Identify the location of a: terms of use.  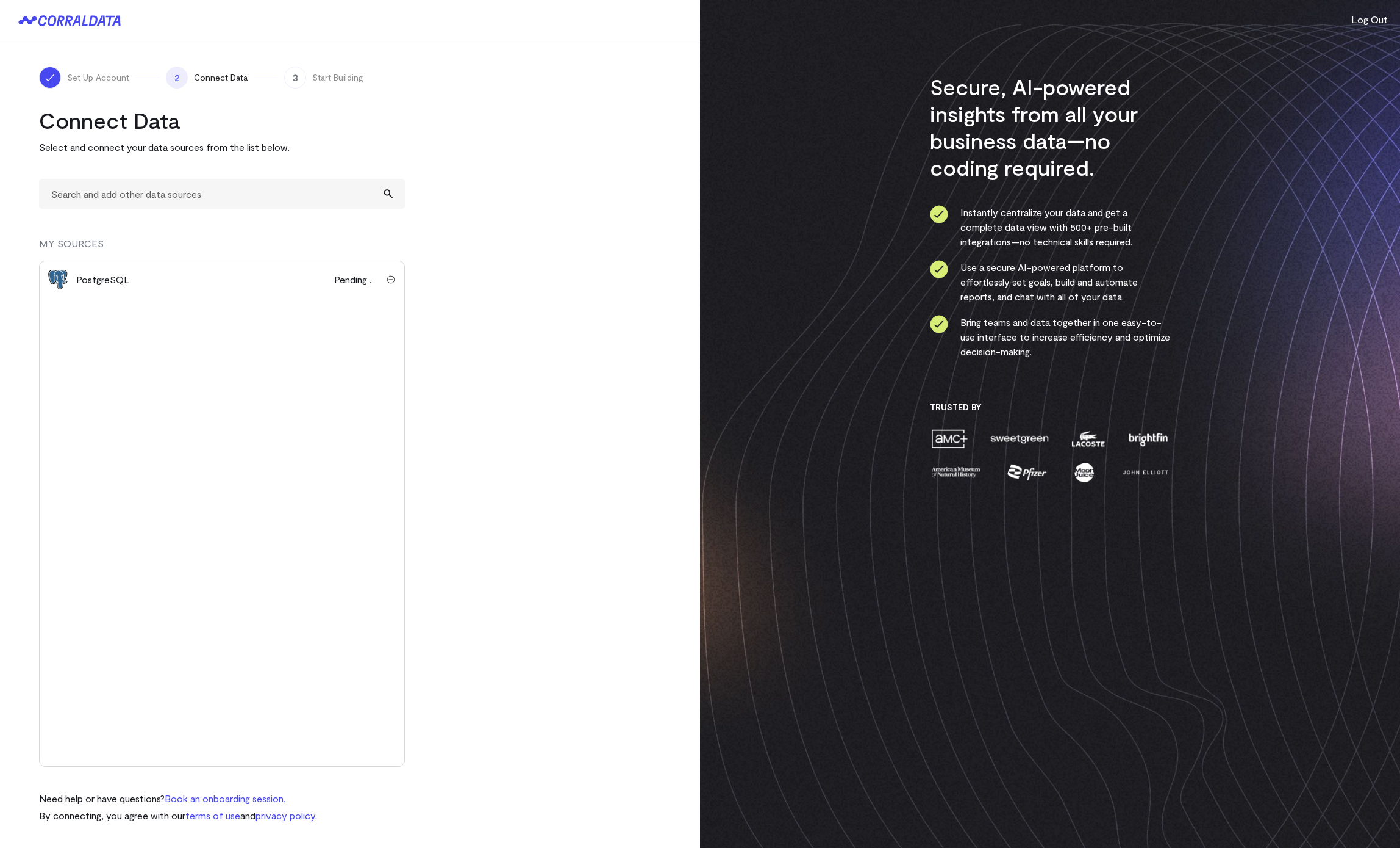
(213, 815).